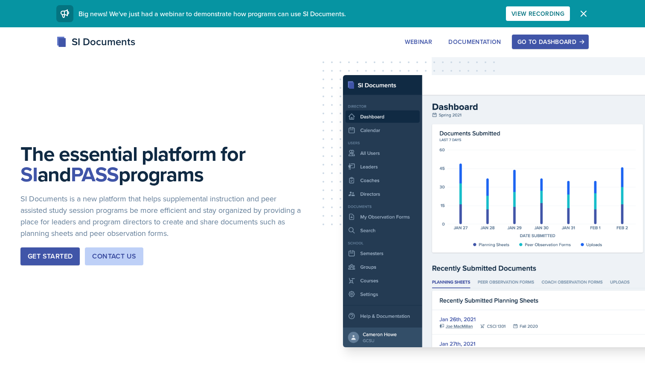 This screenshot has height=369, width=645. Describe the element at coordinates (550, 42) in the screenshot. I see `button: Go to Dashboard` at that location.